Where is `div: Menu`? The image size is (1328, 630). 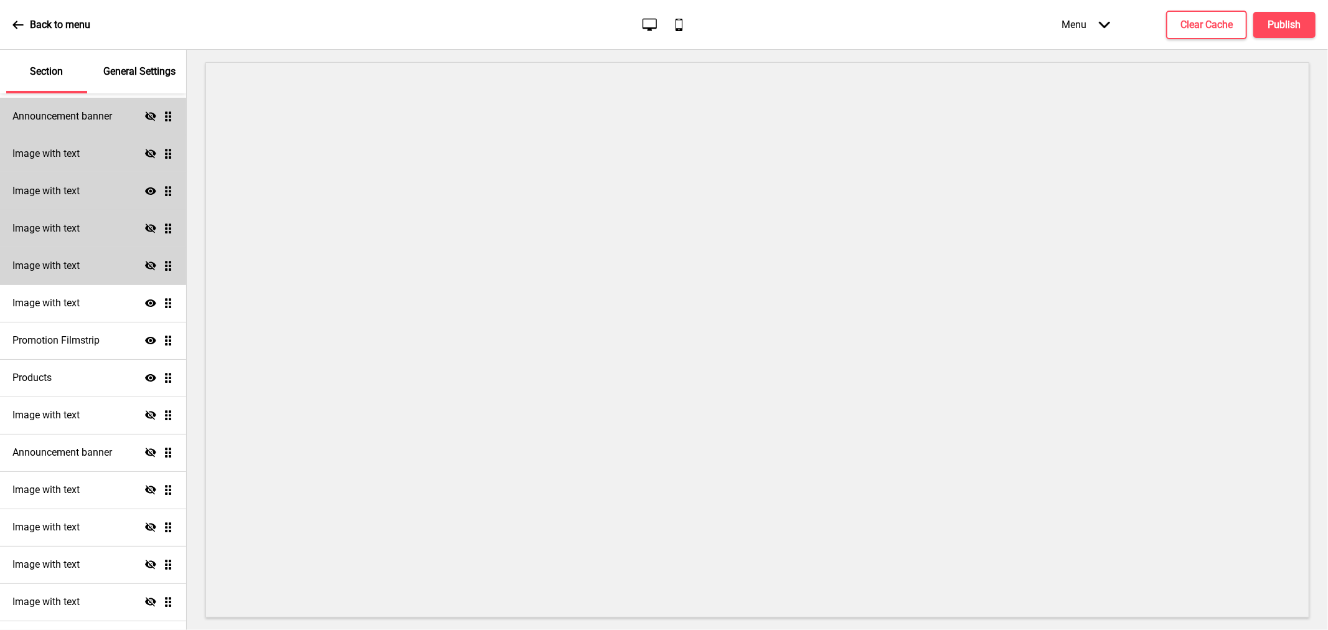 div: Menu is located at coordinates (1086, 24).